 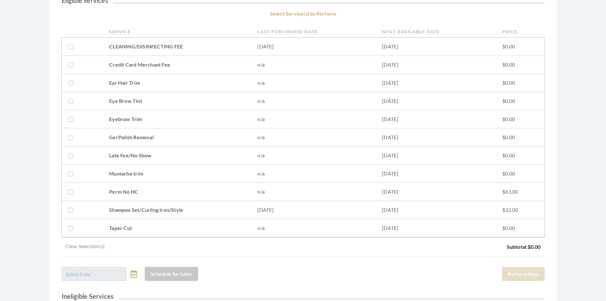 What do you see at coordinates (303, 296) in the screenshot?
I see `h2: Ineligible Services` at bounding box center [303, 296].